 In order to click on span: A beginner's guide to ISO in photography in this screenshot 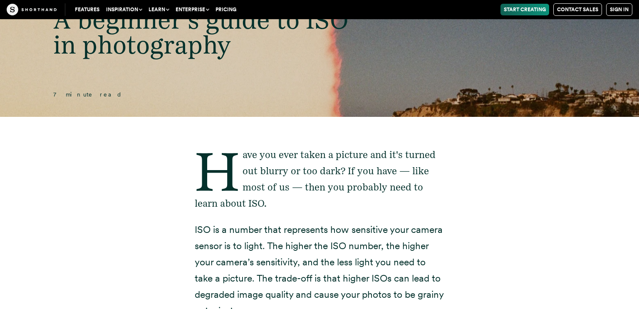, I will do `click(201, 32)`.